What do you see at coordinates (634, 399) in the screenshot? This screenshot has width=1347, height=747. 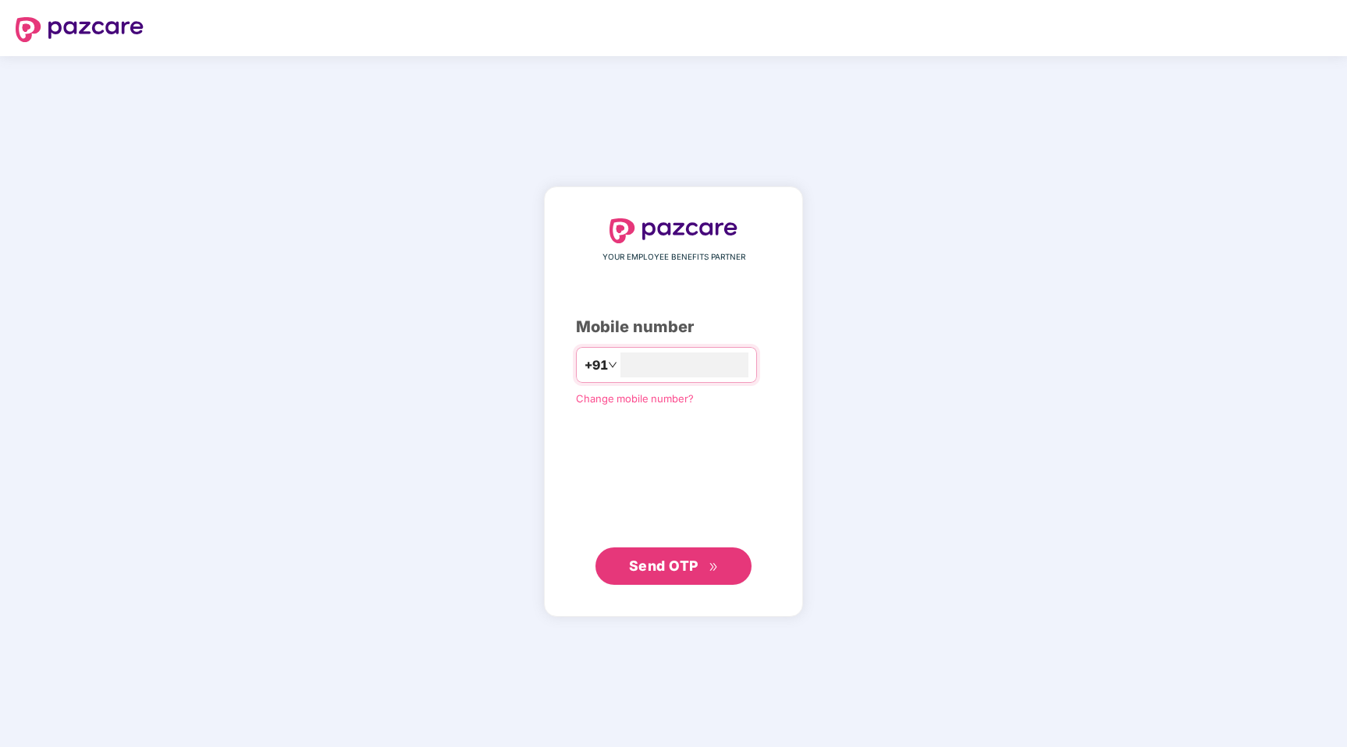 I see `span: Change mobile number?` at bounding box center [634, 399].